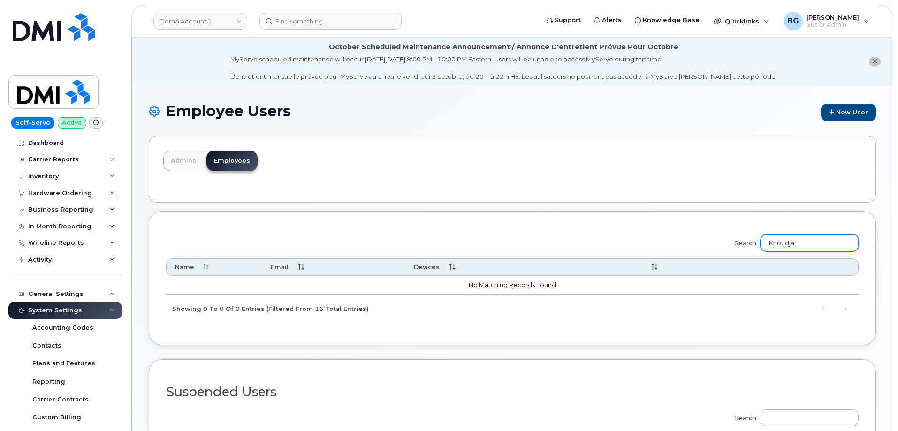  I want to click on th: Devices: activate to sort column ascending, so click(519, 267).